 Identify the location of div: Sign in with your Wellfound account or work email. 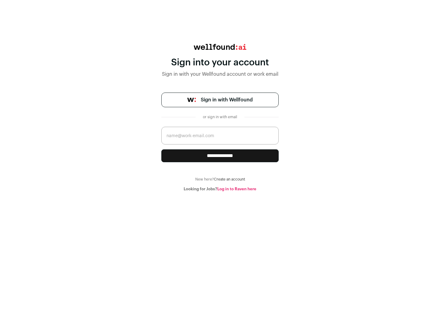
(220, 74).